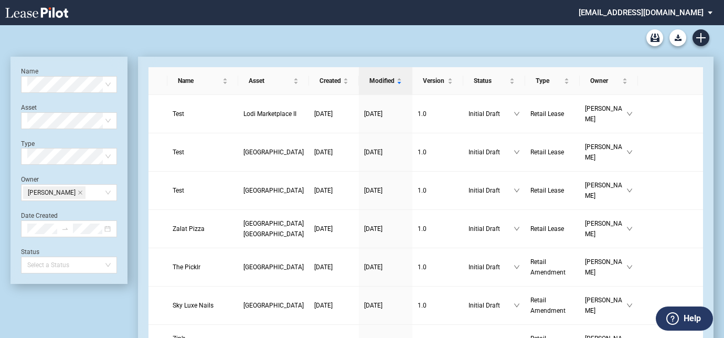  Describe the element at coordinates (202, 229) in the screenshot. I see `a: Zalat Pizza` at that location.